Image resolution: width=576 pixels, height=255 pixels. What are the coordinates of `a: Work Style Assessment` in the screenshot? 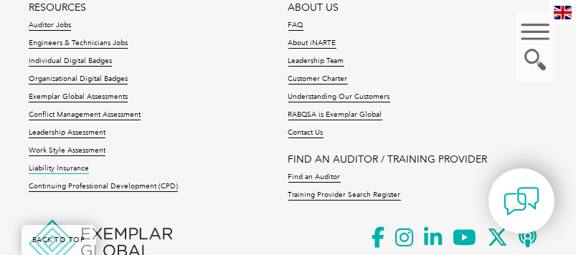 It's located at (67, 151).